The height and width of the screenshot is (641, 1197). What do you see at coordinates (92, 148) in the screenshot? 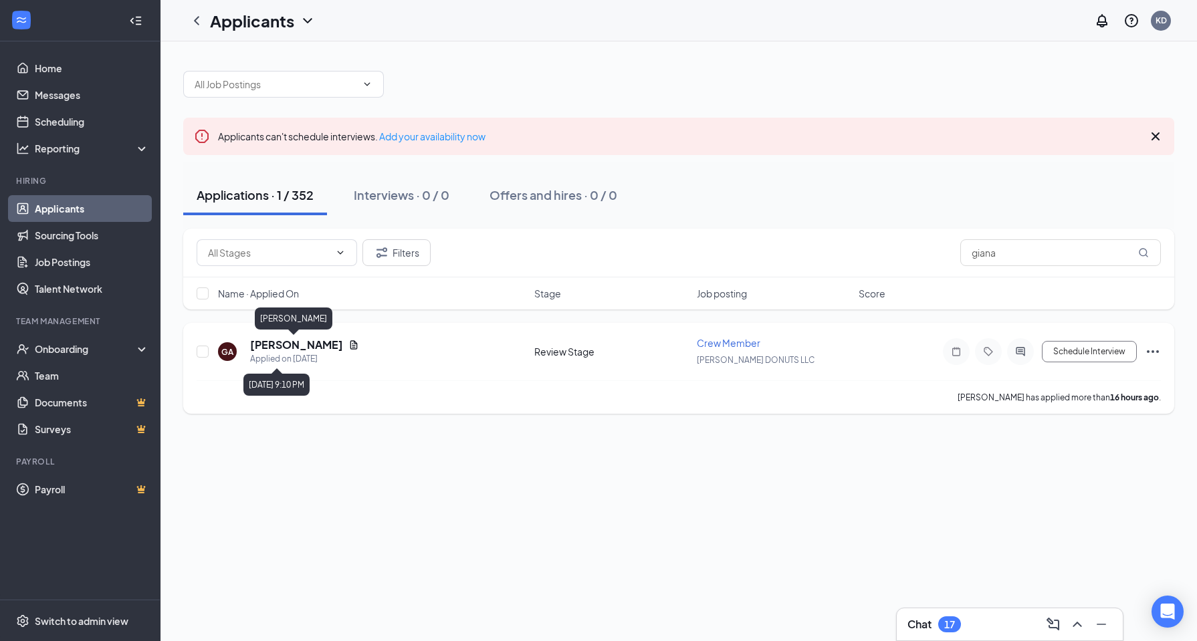
I see `div: Reporting` at bounding box center [92, 148].